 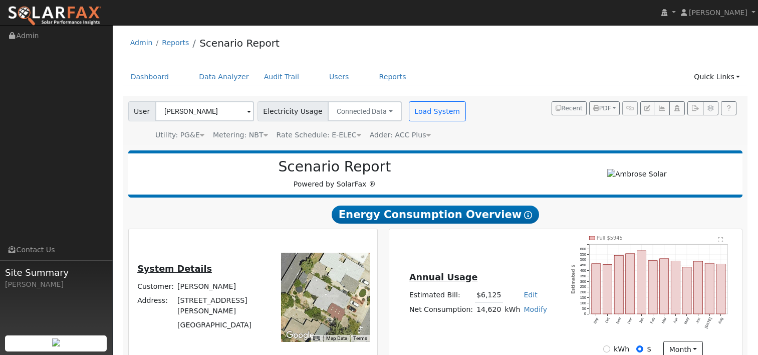 What do you see at coordinates (239, 43) in the screenshot?
I see `a: Scenario Report` at bounding box center [239, 43].